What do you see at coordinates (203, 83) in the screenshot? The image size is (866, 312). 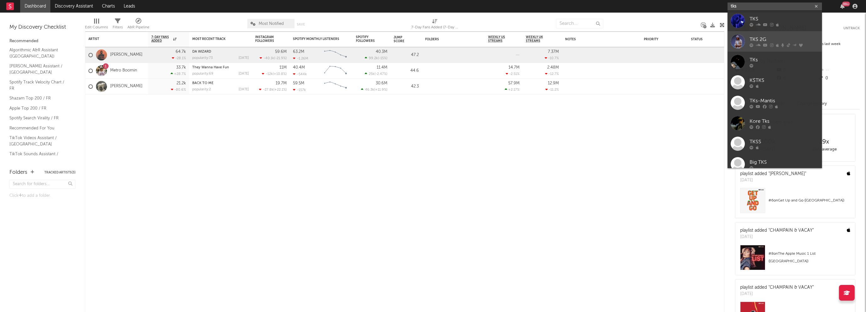 I see `a: BACK TO ME` at bounding box center [203, 83].